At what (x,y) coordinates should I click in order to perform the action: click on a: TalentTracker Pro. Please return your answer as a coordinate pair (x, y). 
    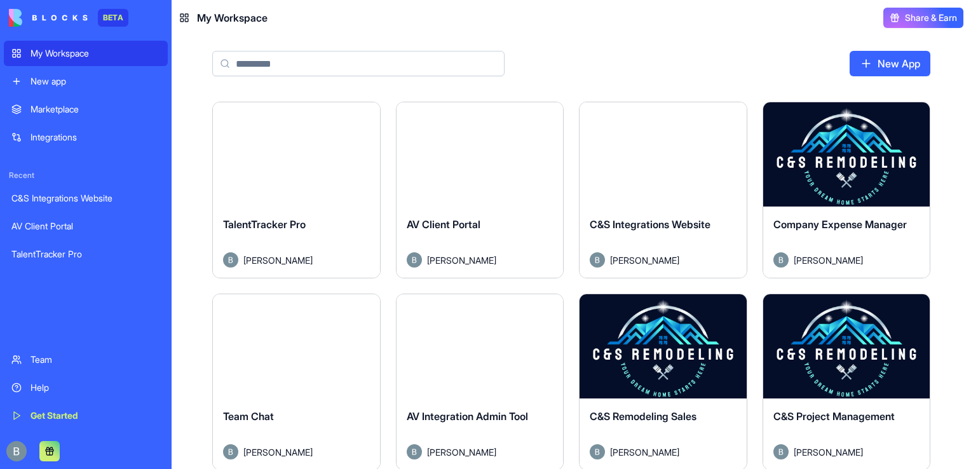
    Looking at the image, I should click on (86, 254).